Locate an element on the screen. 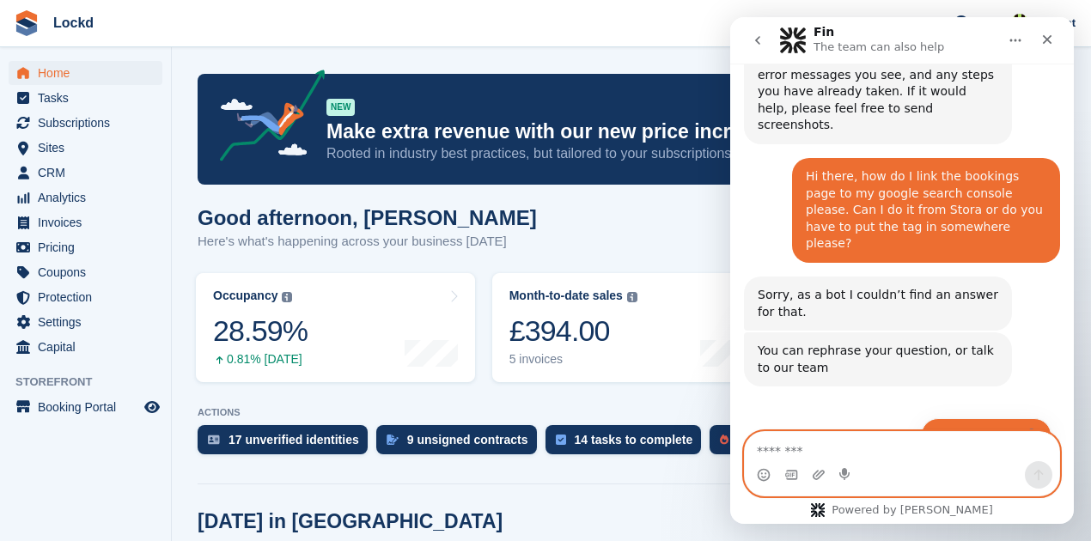  img: verify_identity-adf6edd0f0f0b5bbfe63781bf79b02c33cf7c696d77639b501bdc392416b5a36.svg is located at coordinates (214, 440).